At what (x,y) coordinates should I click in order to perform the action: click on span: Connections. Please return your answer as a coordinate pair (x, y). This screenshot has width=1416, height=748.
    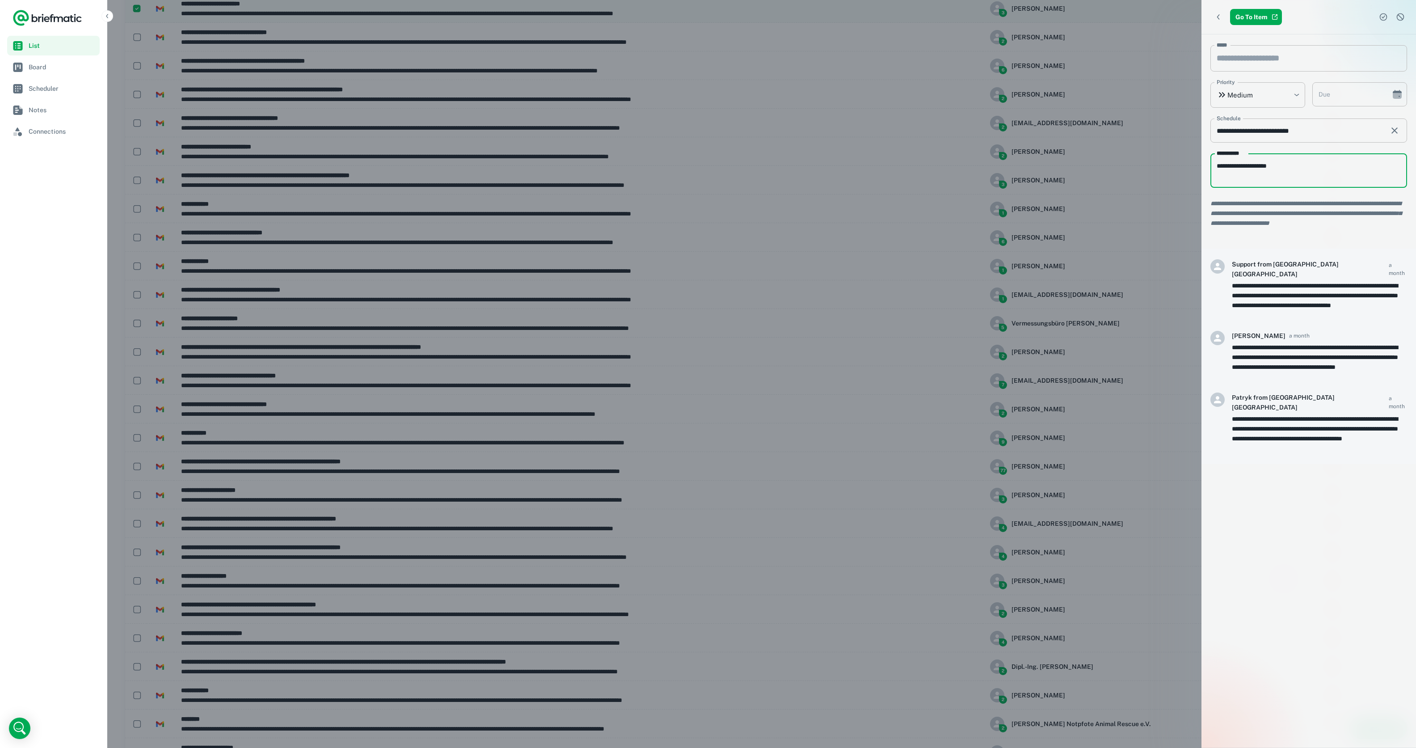
    Looking at the image, I should click on (62, 131).